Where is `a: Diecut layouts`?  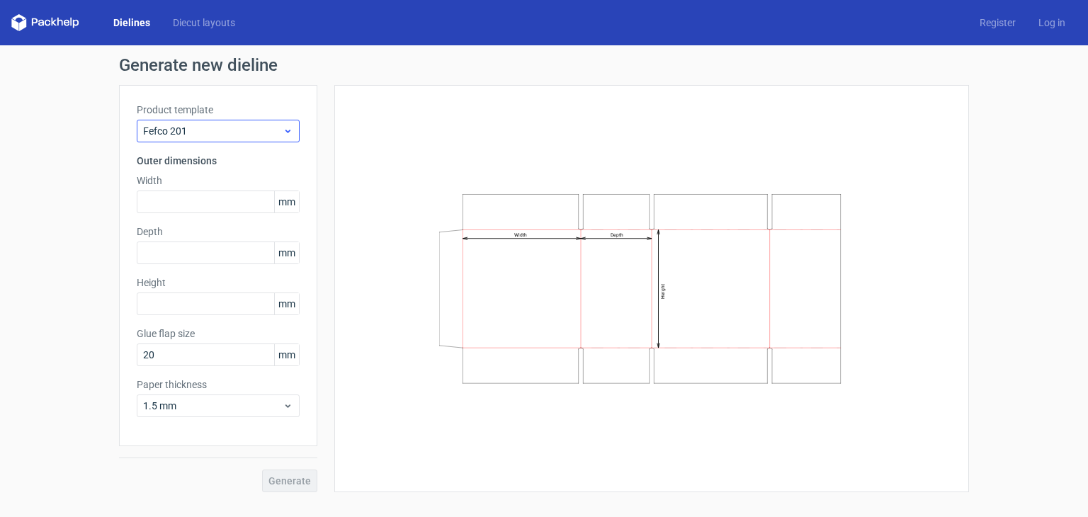 a: Diecut layouts is located at coordinates (204, 23).